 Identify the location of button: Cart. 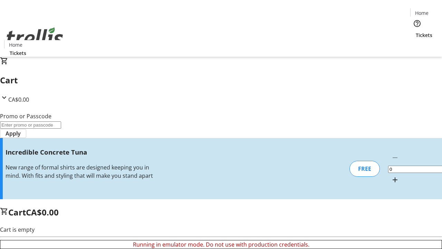
(417, 46).